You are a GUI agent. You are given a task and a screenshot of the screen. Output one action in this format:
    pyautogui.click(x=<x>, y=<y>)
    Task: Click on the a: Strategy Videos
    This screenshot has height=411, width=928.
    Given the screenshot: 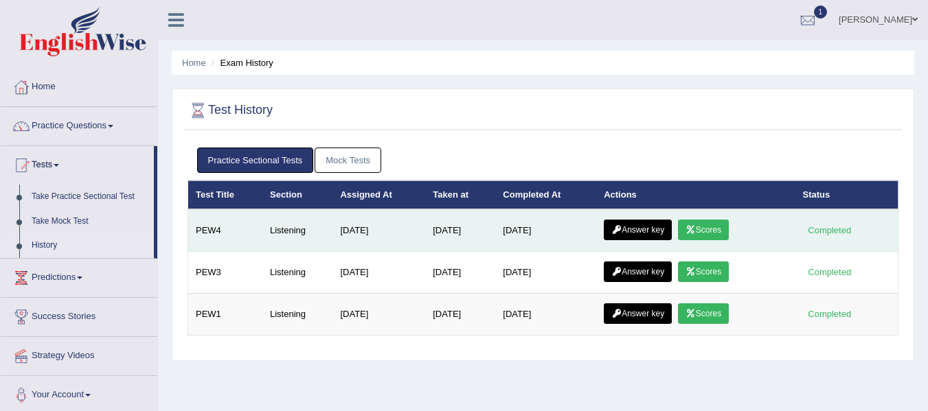 What is the action you would take?
    pyautogui.click(x=79, y=354)
    